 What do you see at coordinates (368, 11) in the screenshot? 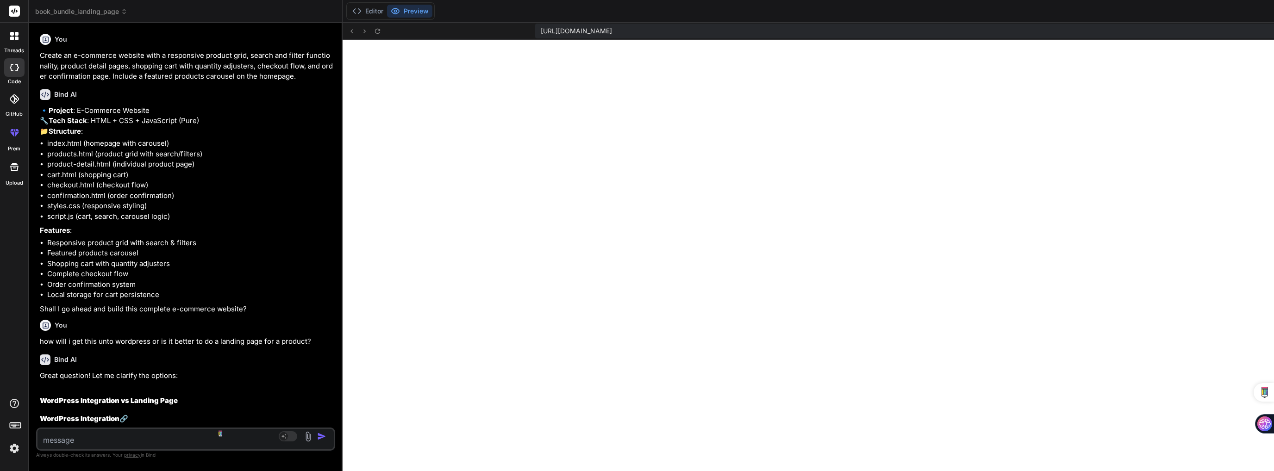
I see `button: Editor` at bounding box center [368, 11].